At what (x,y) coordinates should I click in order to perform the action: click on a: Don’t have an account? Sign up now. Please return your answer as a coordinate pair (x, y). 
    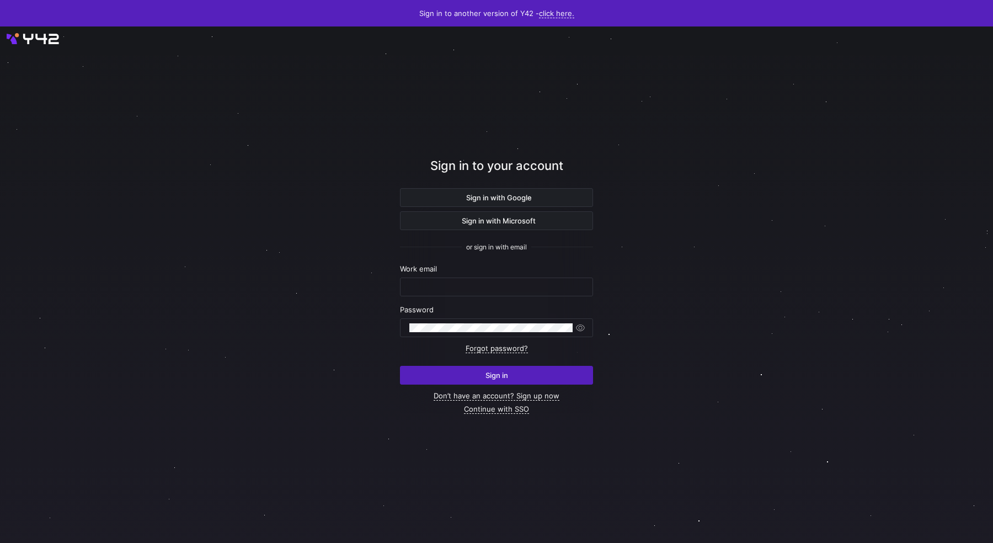
    Looking at the image, I should click on (497, 396).